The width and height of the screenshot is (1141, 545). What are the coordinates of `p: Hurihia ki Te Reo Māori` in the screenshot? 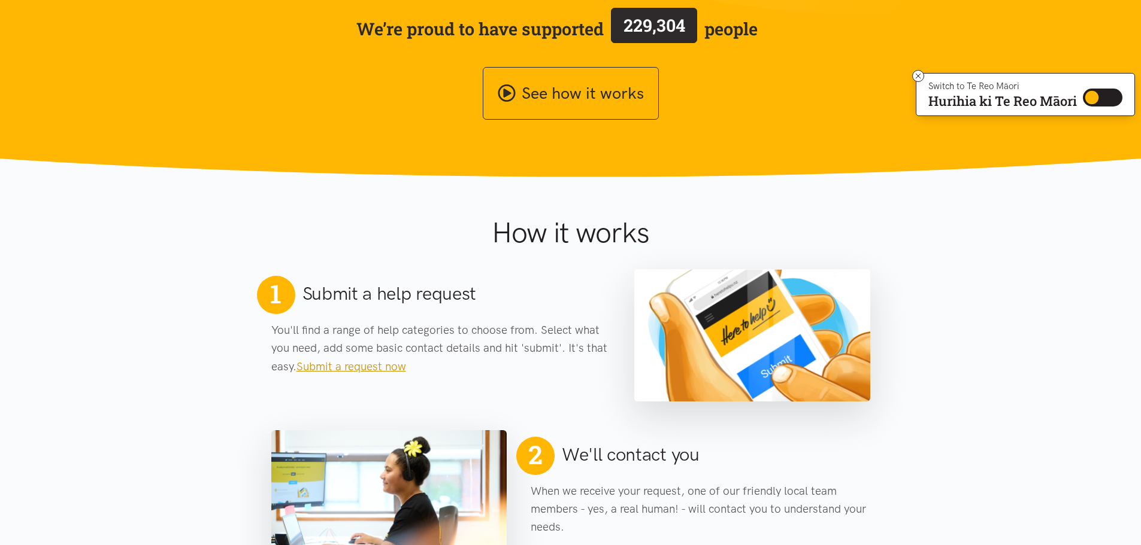 It's located at (1002, 101).